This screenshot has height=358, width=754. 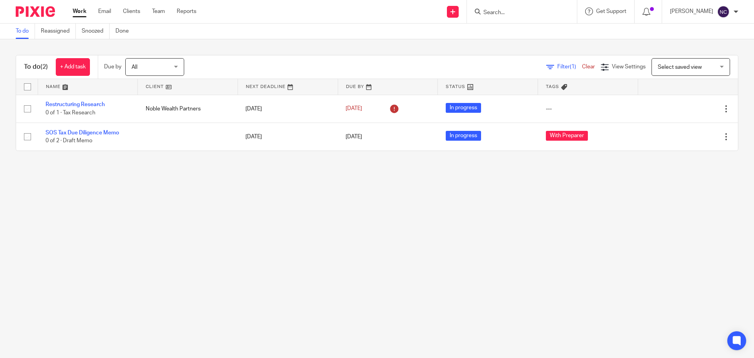 What do you see at coordinates (79, 11) in the screenshot?
I see `a: Work` at bounding box center [79, 11].